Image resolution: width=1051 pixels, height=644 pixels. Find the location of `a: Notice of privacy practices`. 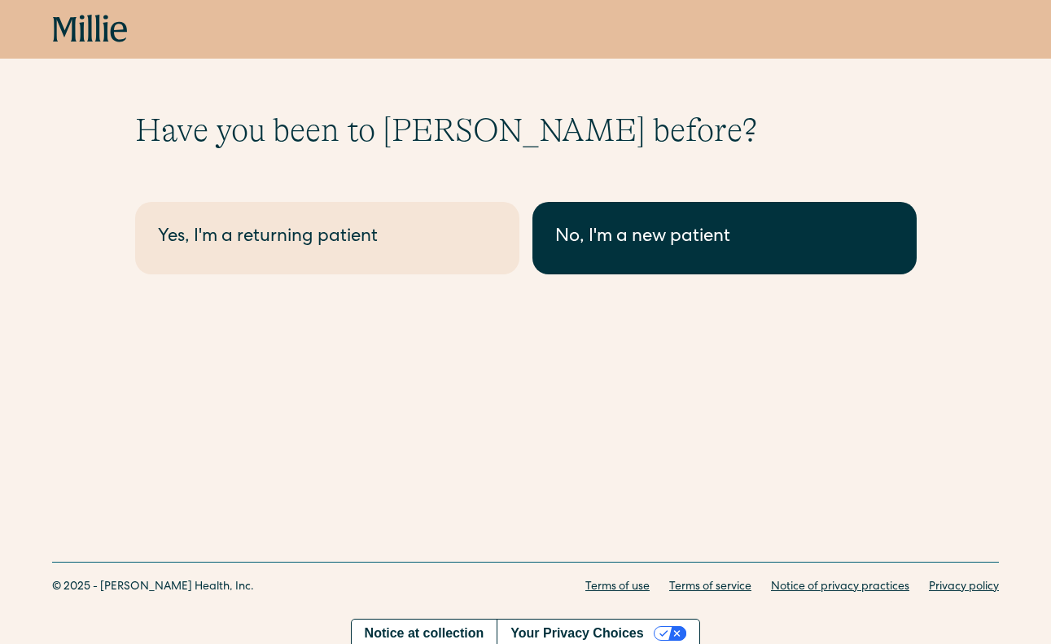

a: Notice of privacy practices is located at coordinates (841, 587).